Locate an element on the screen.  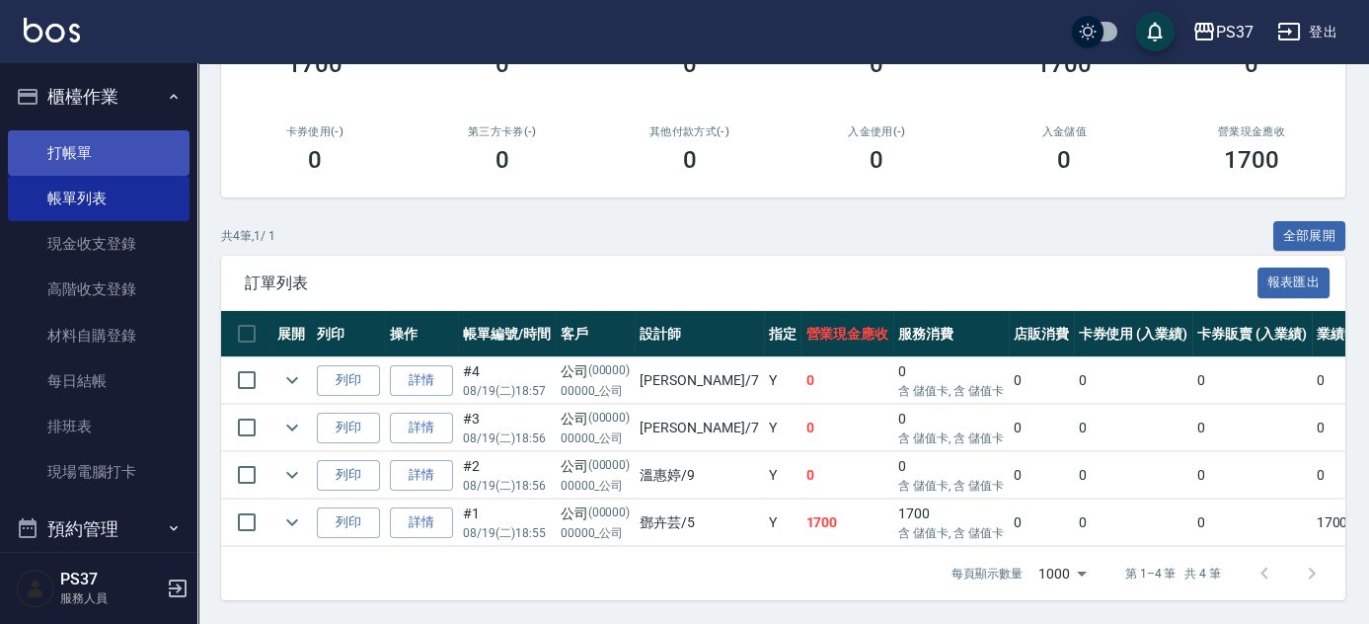
p: 共 4 筆, 1 / 1 is located at coordinates (248, 236).